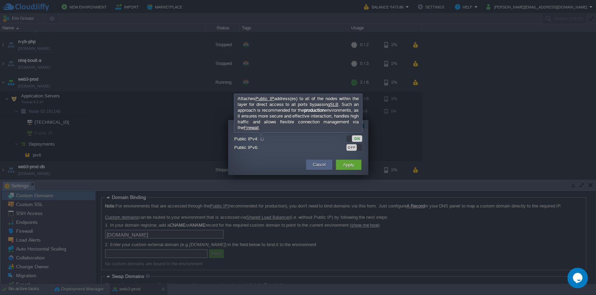 The image size is (596, 295). Describe the element at coordinates (357, 138) in the screenshot. I see `div: ON` at that location.